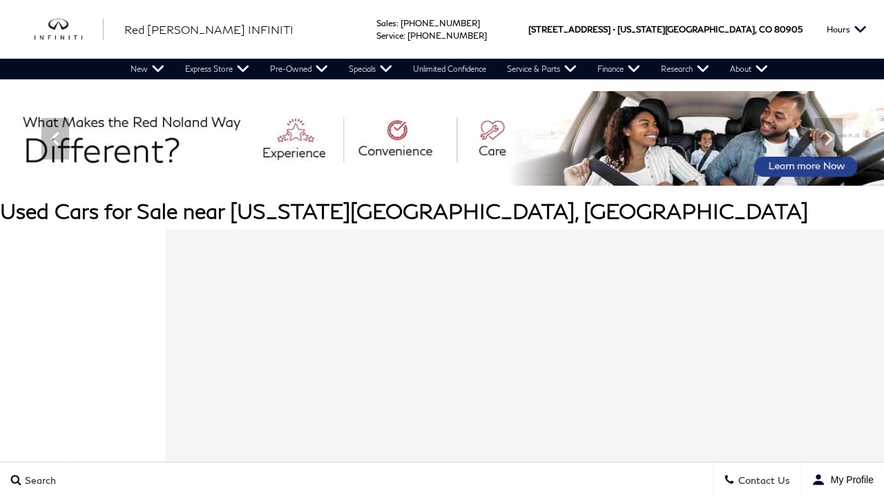  Describe the element at coordinates (386, 23) in the screenshot. I see `span: Sales` at that location.